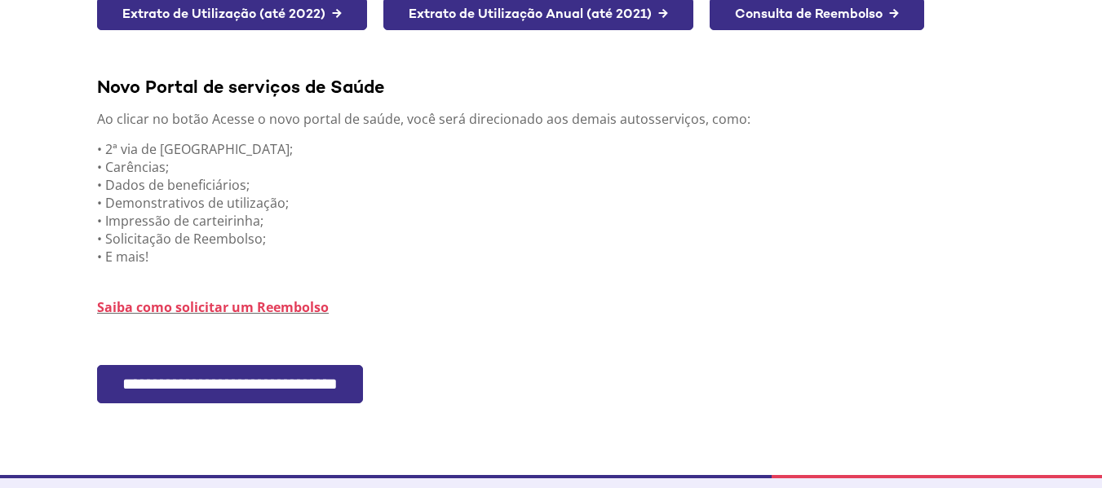 The height and width of the screenshot is (488, 1102). What do you see at coordinates (557, 404) in the screenshot?
I see `section: <span lang="pt-BR" dir="ltr">FacPlanPortlet - SSO Fácil</span>` at bounding box center [557, 404].